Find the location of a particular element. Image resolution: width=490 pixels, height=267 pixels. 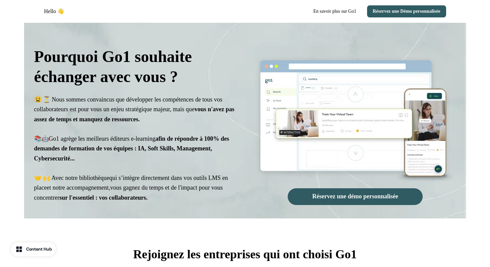

p: Hello 👋 is located at coordinates (54, 11).